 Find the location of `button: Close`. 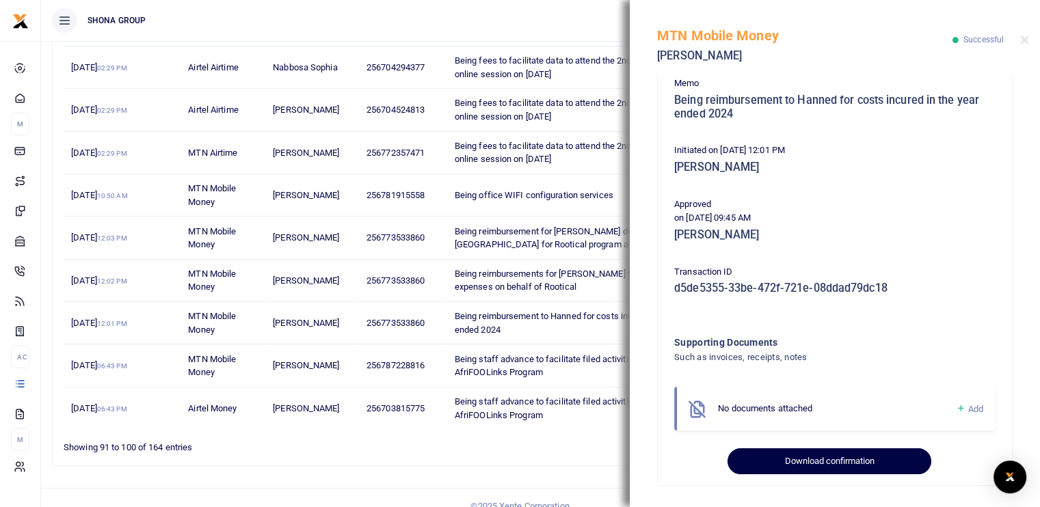

button: Close is located at coordinates (1024, 40).